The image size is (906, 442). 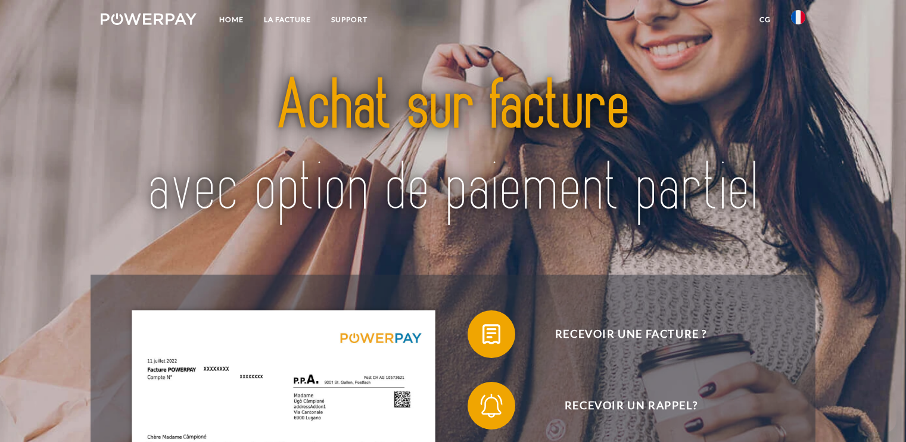 What do you see at coordinates (453, 147) in the screenshot?
I see `img: title-powerpay_fr.svg` at bounding box center [453, 147].